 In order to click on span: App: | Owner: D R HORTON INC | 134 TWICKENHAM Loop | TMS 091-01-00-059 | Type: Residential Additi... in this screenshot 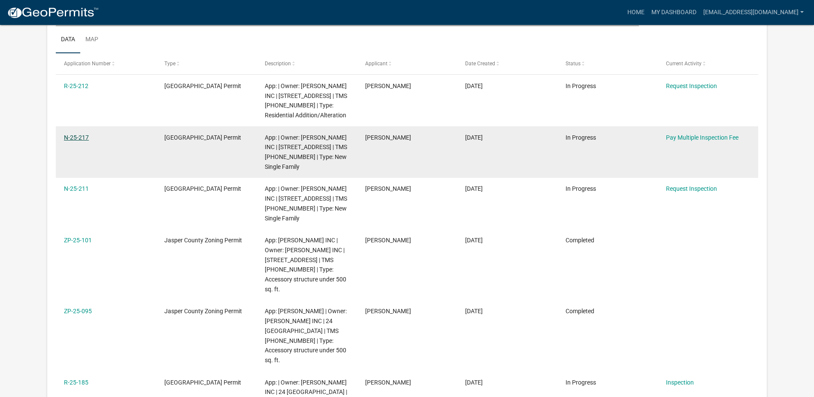, I will do `click(306, 100)`.